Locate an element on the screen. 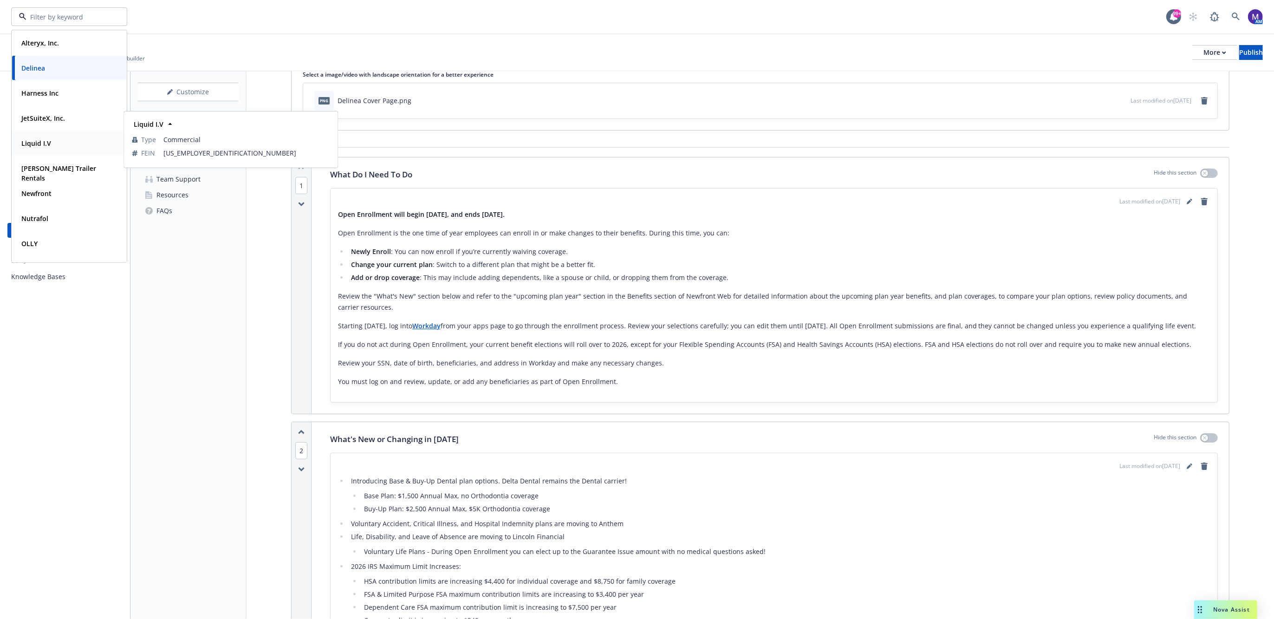  a: Knowledge Bases is located at coordinates (65, 277).